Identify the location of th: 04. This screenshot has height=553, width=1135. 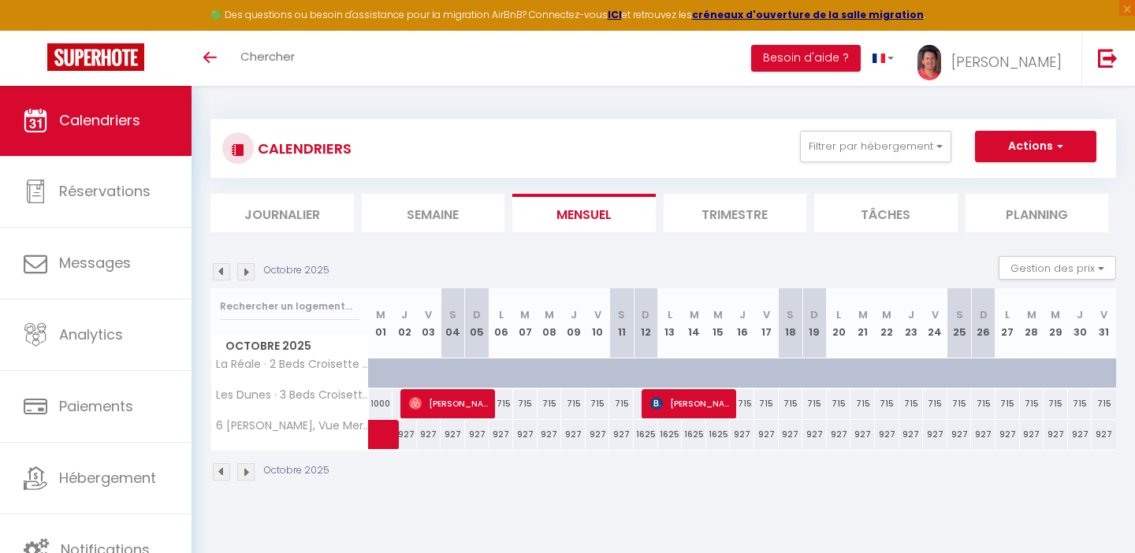
(452, 323).